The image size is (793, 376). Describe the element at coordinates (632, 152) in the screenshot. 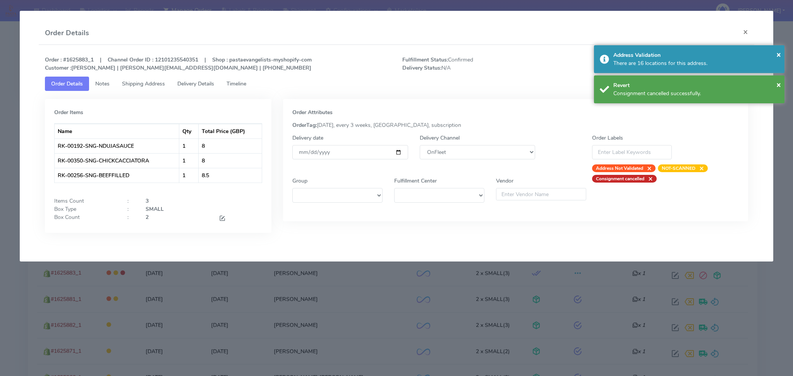

I see `input: Enter Label Keywords` at that location.